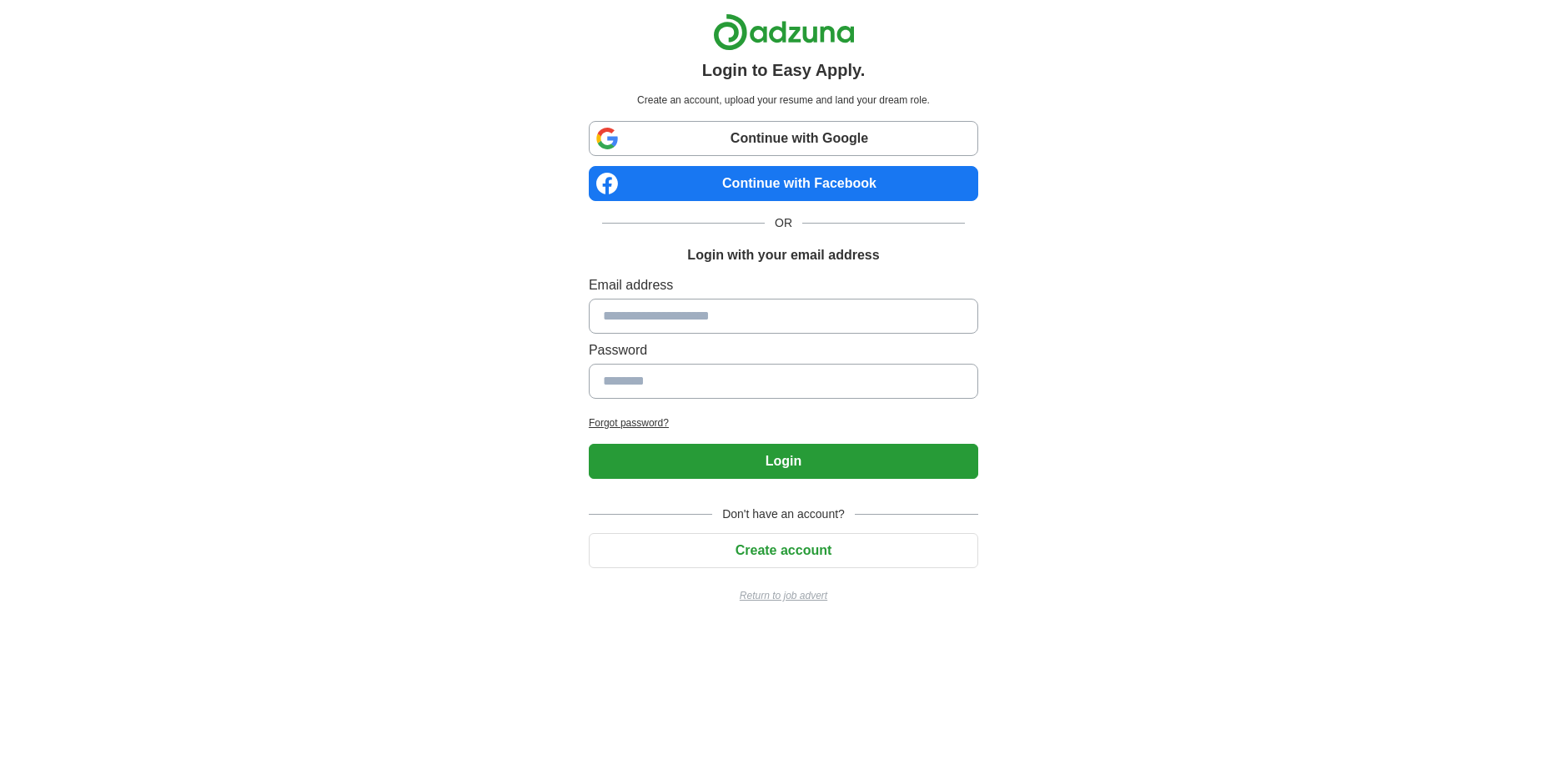 The width and height of the screenshot is (1567, 770). Describe the element at coordinates (783, 514) in the screenshot. I see `span: Don't have an account?` at that location.